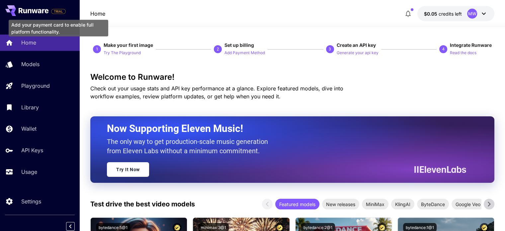 This screenshot has height=231, width=505. Describe the element at coordinates (356, 45) in the screenshot. I see `span: Create an API key` at that location.